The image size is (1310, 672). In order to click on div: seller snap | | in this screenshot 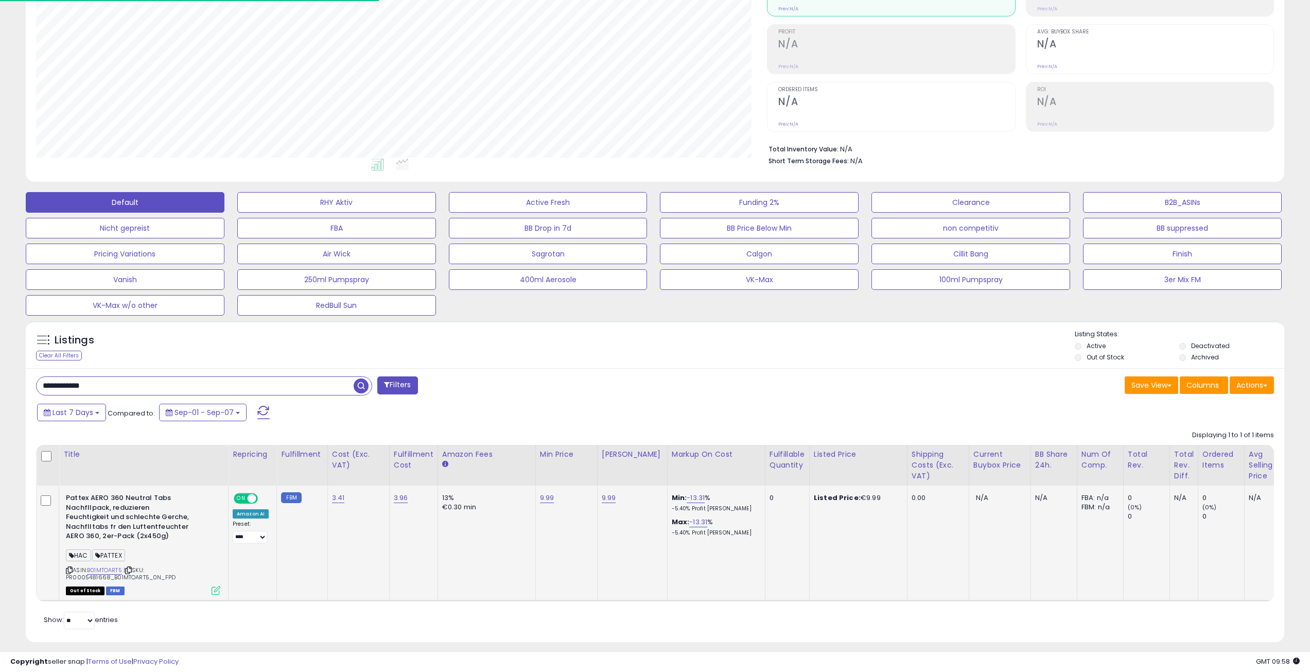, I will do `click(94, 661)`.